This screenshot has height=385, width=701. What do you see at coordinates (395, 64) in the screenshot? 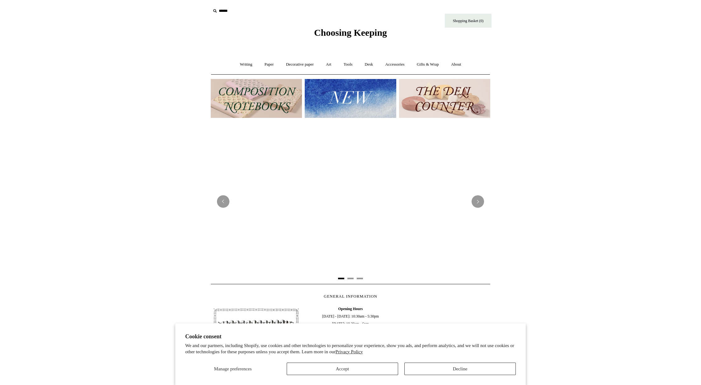
I see `a: Accessories` at bounding box center [395, 64].